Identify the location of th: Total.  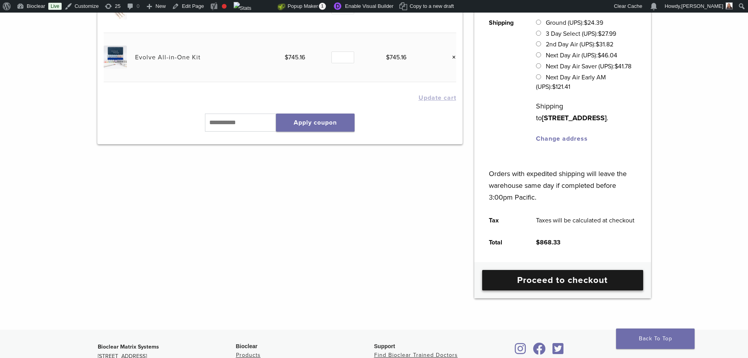
(504, 242).